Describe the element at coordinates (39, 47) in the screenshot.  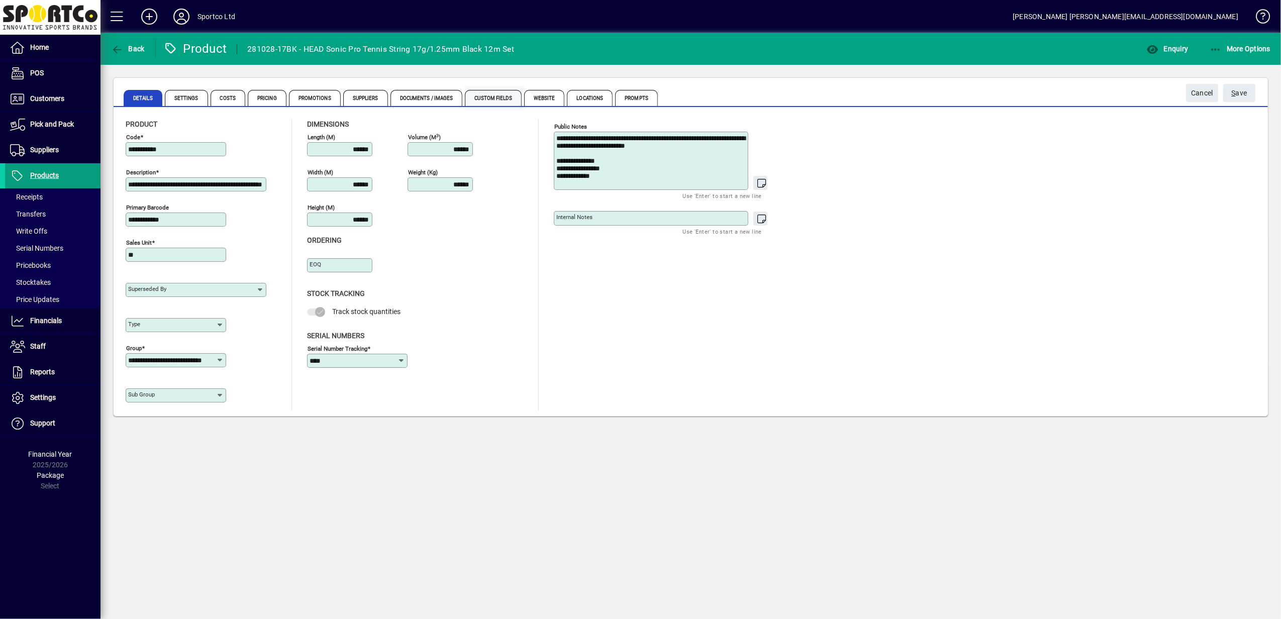
I see `span: Home` at that location.